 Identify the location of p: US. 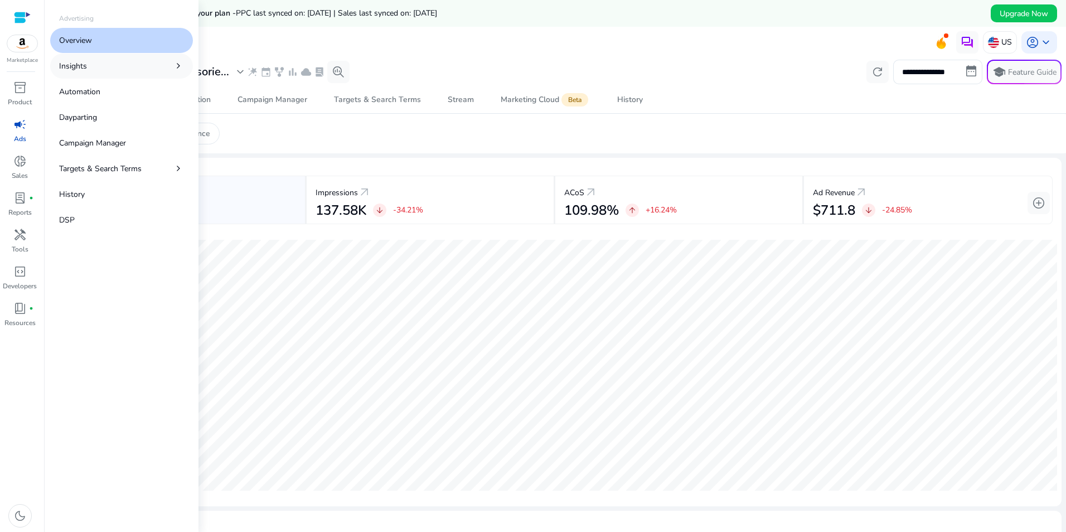
(1006, 42).